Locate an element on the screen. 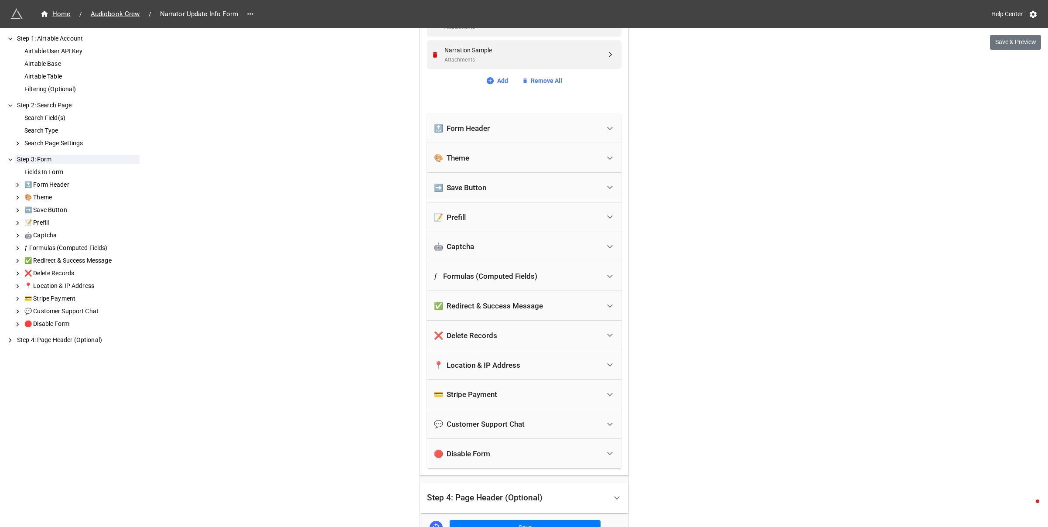 This screenshot has height=527, width=1048. a: Home is located at coordinates (55, 14).